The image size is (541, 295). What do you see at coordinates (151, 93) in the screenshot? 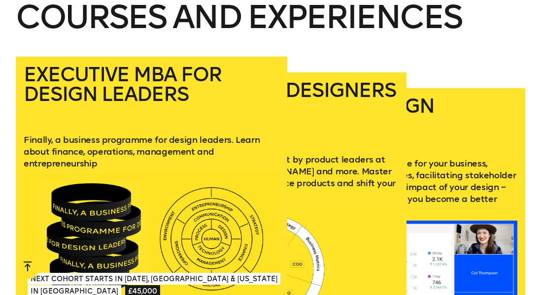
I see `h2: Executive MBA for Design Leaders` at bounding box center [151, 93].